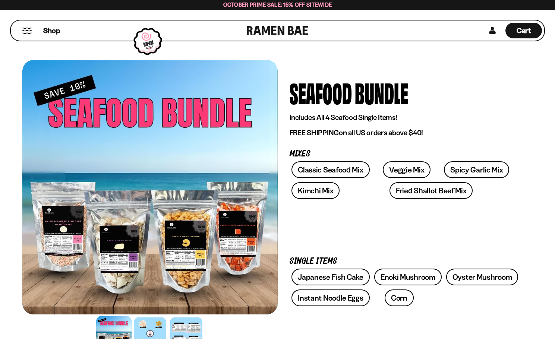 This screenshot has height=339, width=555. I want to click on a: Shop, so click(51, 31).